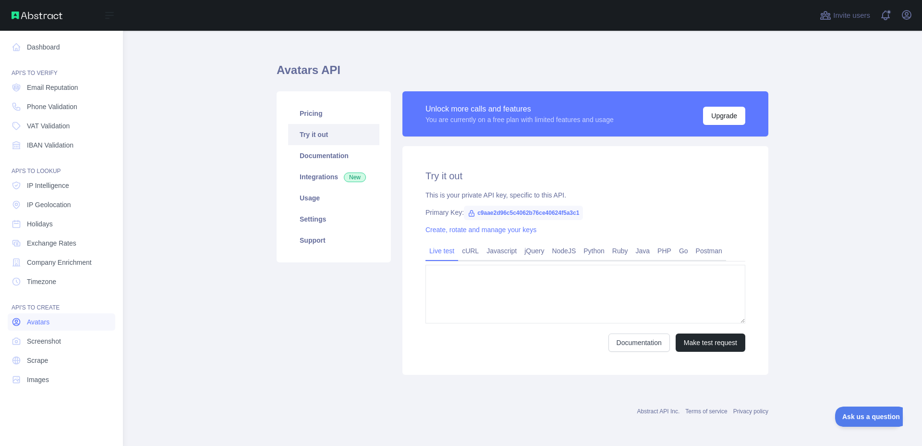 This screenshot has height=446, width=922. Describe the element at coordinates (40, 224) in the screenshot. I see `span: Holidays` at that location.